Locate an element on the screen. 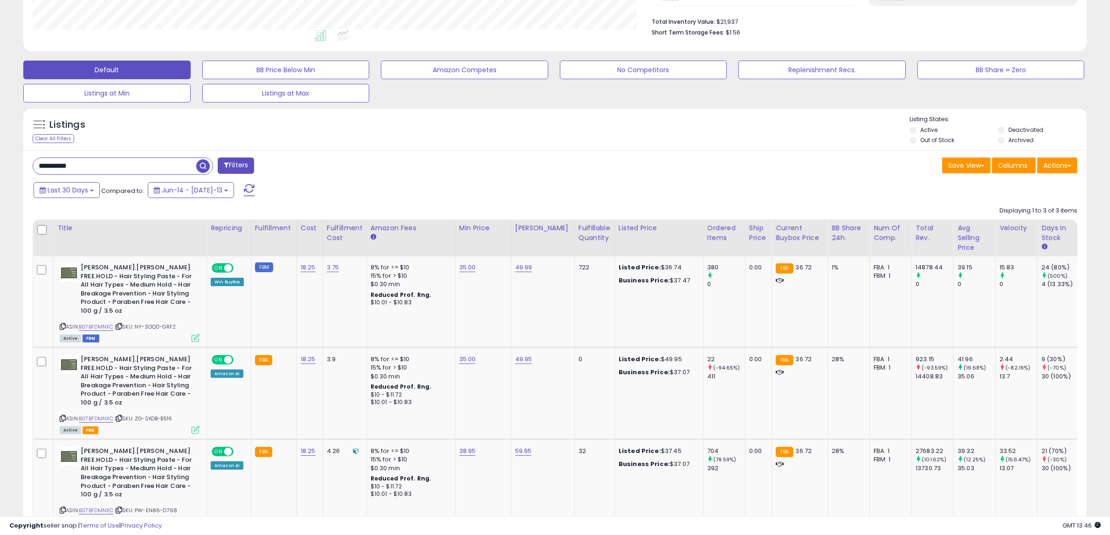  small: (-94.65%) is located at coordinates (726, 368).